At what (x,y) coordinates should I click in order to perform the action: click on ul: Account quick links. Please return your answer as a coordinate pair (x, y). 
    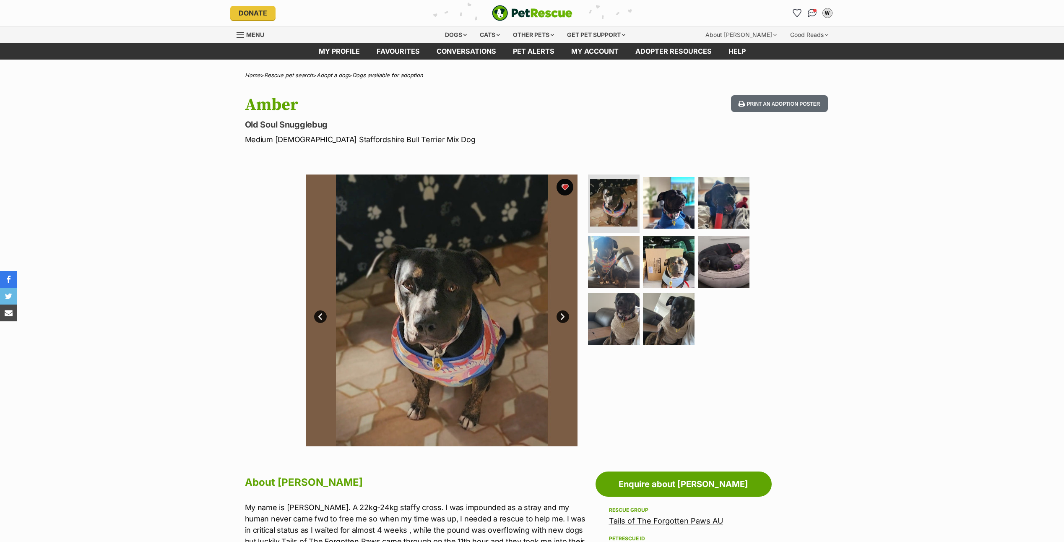
    Looking at the image, I should click on (812, 13).